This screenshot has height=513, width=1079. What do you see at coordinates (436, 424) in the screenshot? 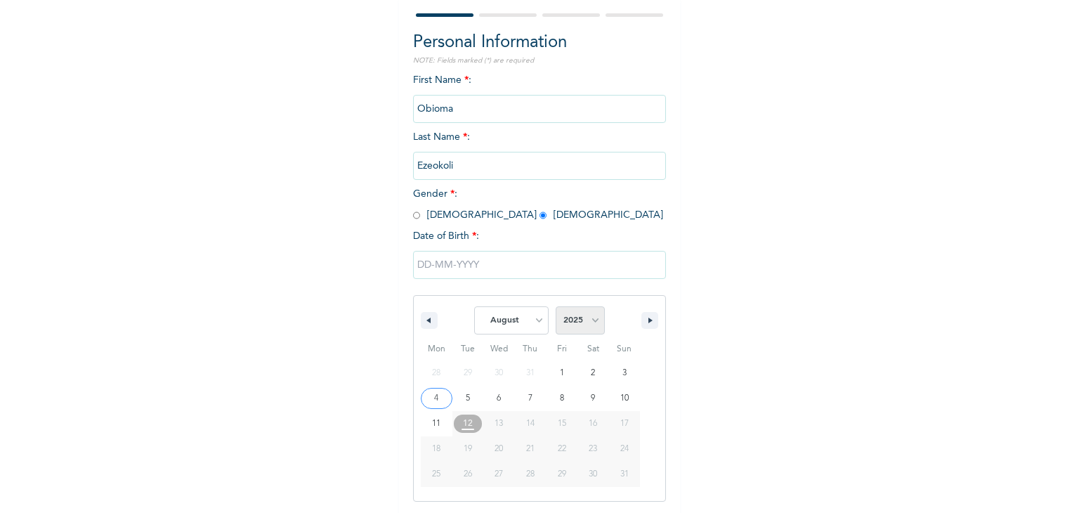
I see `button: 11` at bounding box center [436, 424].